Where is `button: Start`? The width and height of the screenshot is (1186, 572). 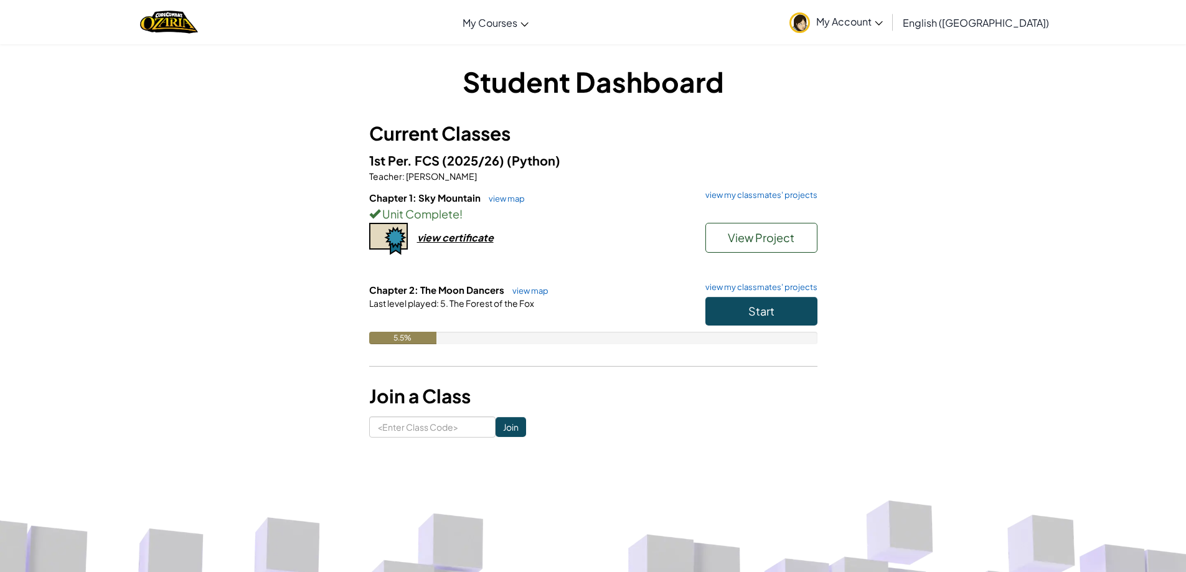
button: Start is located at coordinates (761, 311).